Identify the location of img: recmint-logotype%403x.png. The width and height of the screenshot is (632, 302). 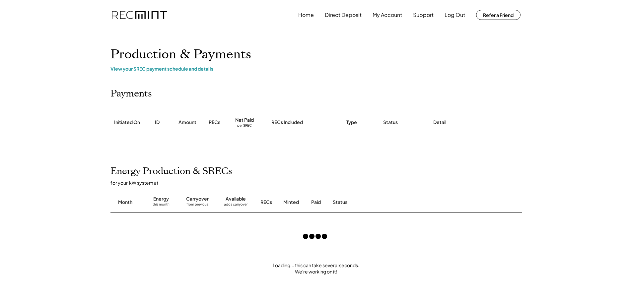
(139, 15).